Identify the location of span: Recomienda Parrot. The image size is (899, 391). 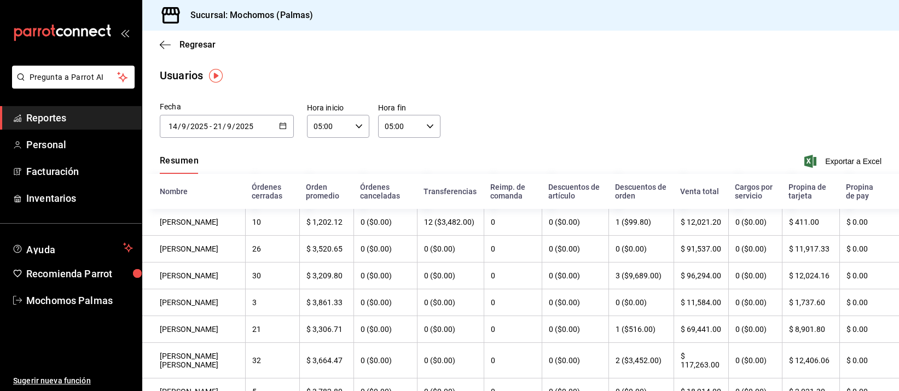
(79, 274).